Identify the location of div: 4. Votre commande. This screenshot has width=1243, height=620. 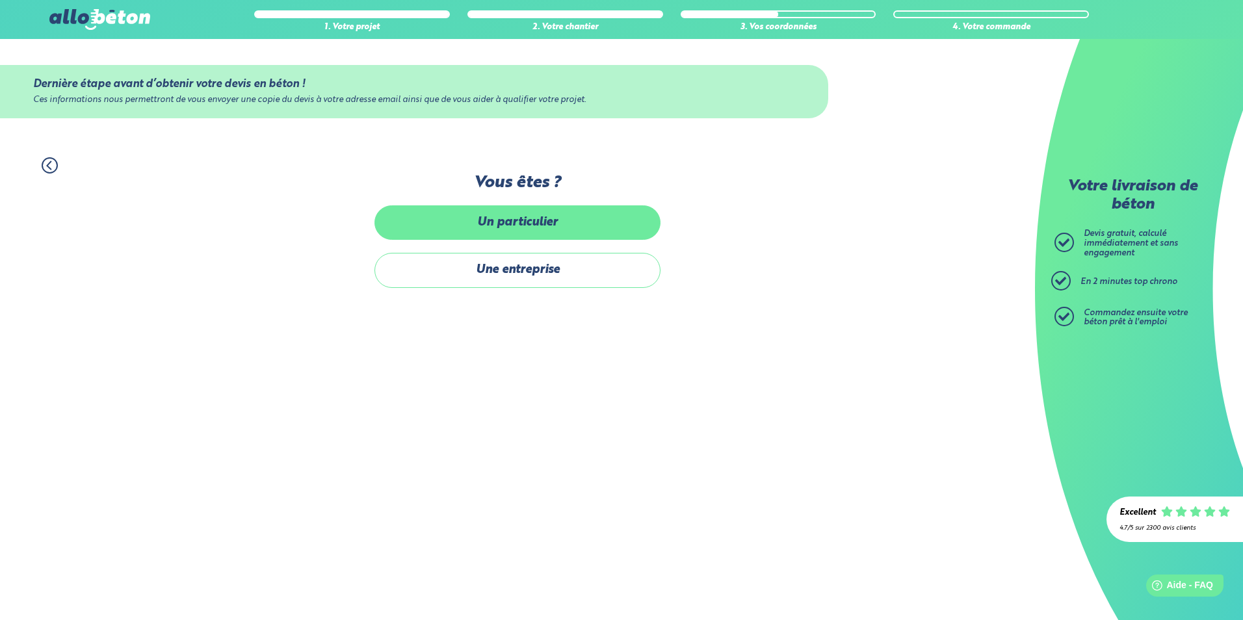
(991, 27).